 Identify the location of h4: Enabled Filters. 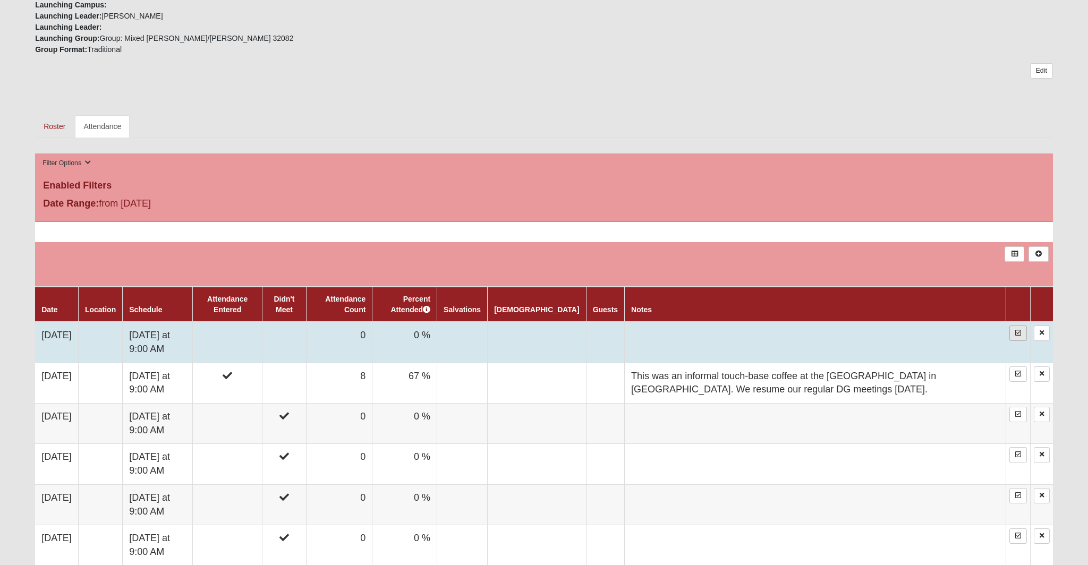
(544, 186).